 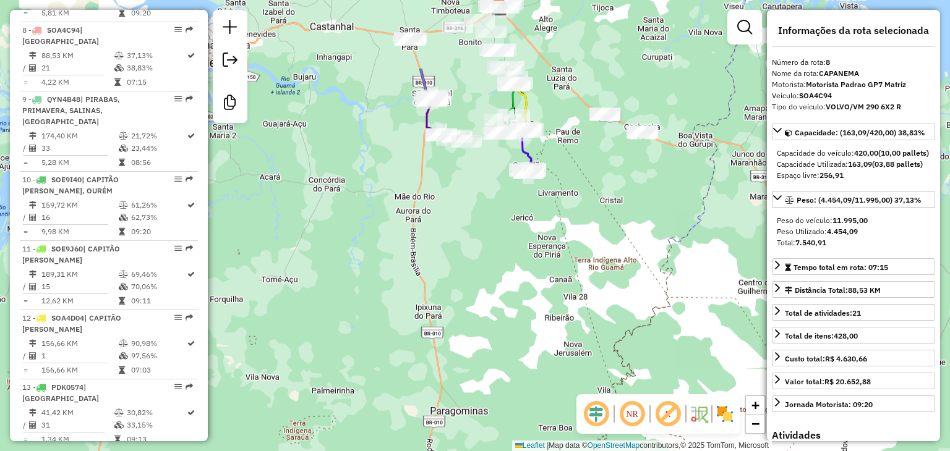 I want to click on td: 07:03, so click(x=158, y=370).